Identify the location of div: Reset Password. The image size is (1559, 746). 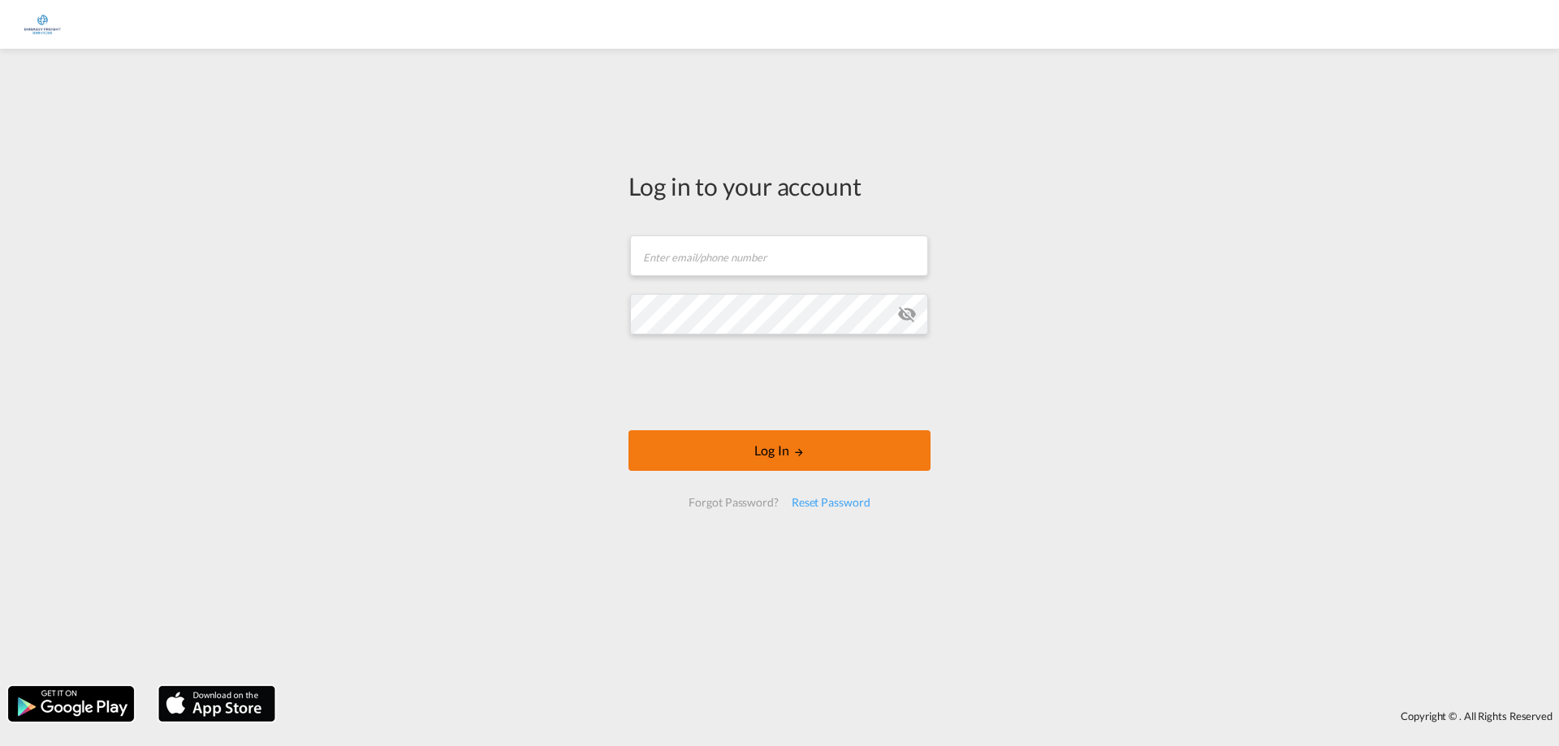
(831, 503).